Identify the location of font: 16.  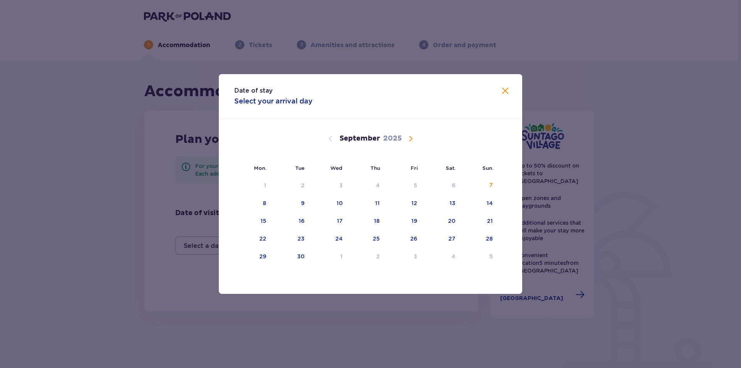
(301, 221).